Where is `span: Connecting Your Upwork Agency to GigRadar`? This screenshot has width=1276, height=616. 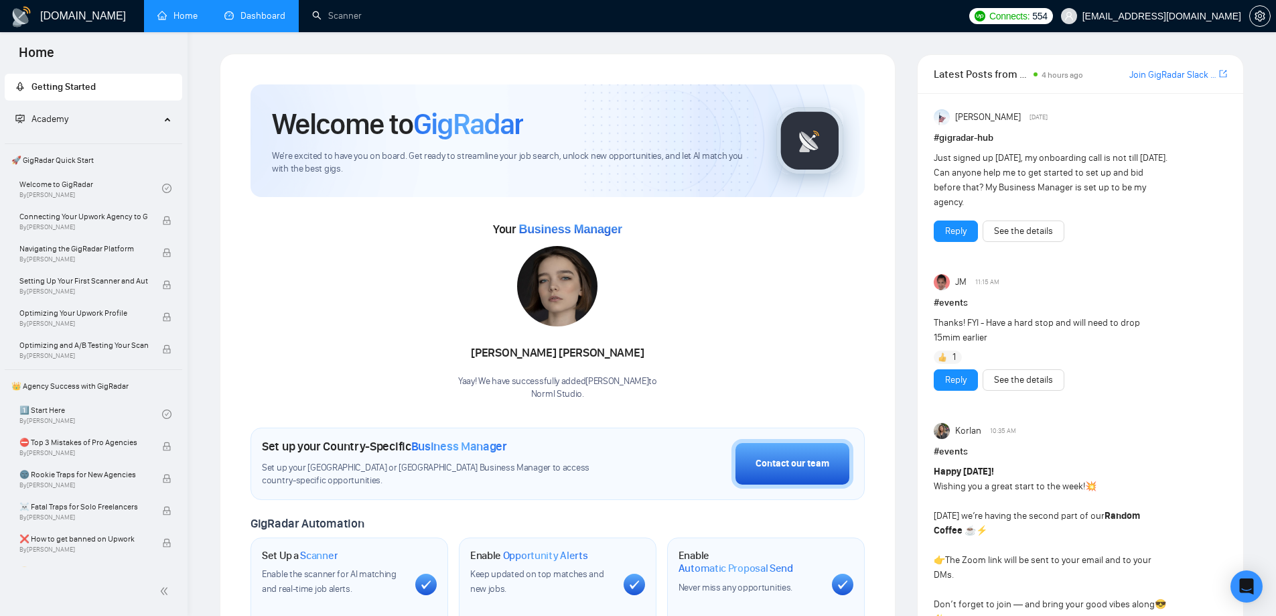
span: Connecting Your Upwork Agency to GigRadar is located at coordinates (84, 216).